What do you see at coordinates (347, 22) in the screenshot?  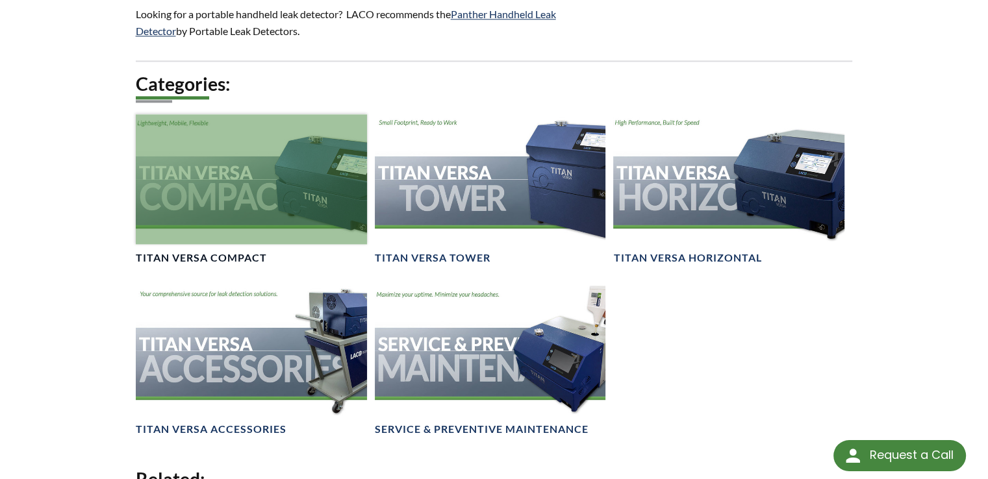 I see `p: Looking for a portable handheld leak detector? LACO recommends the by Portable Leak Detectors.` at bounding box center [347, 22].